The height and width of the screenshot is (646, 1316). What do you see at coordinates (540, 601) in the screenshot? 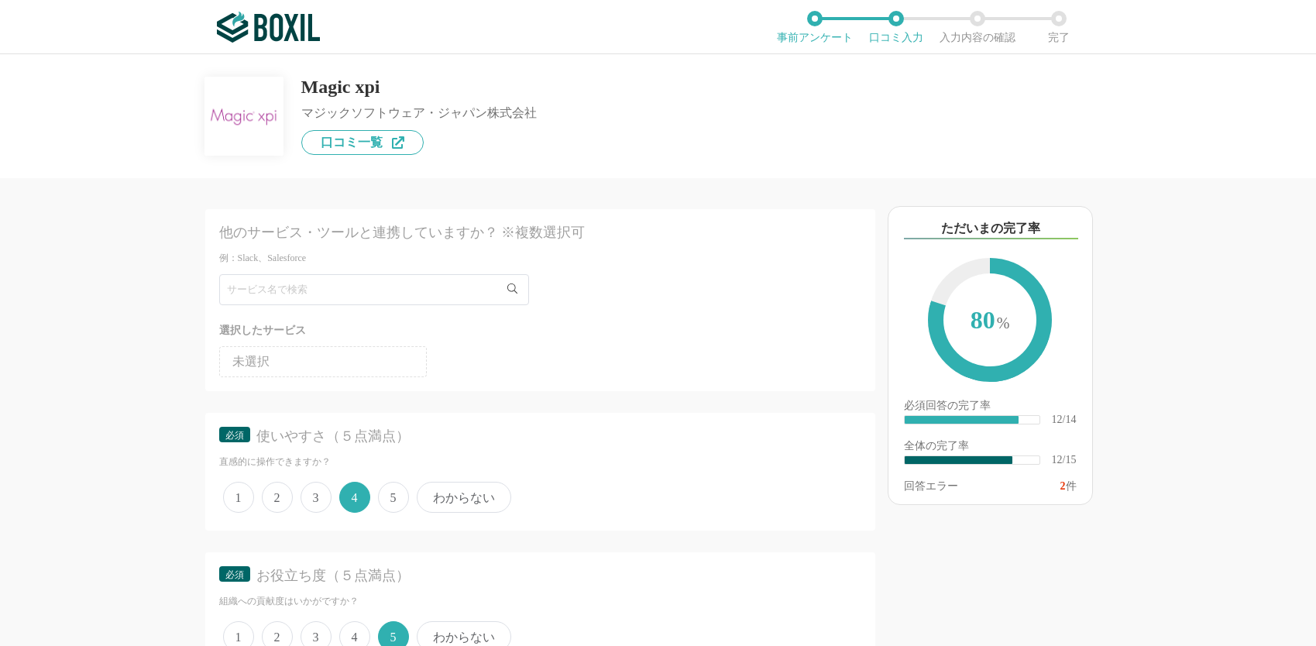
I see `div: 組織への貢献度はいかがですか？` at bounding box center [540, 601].